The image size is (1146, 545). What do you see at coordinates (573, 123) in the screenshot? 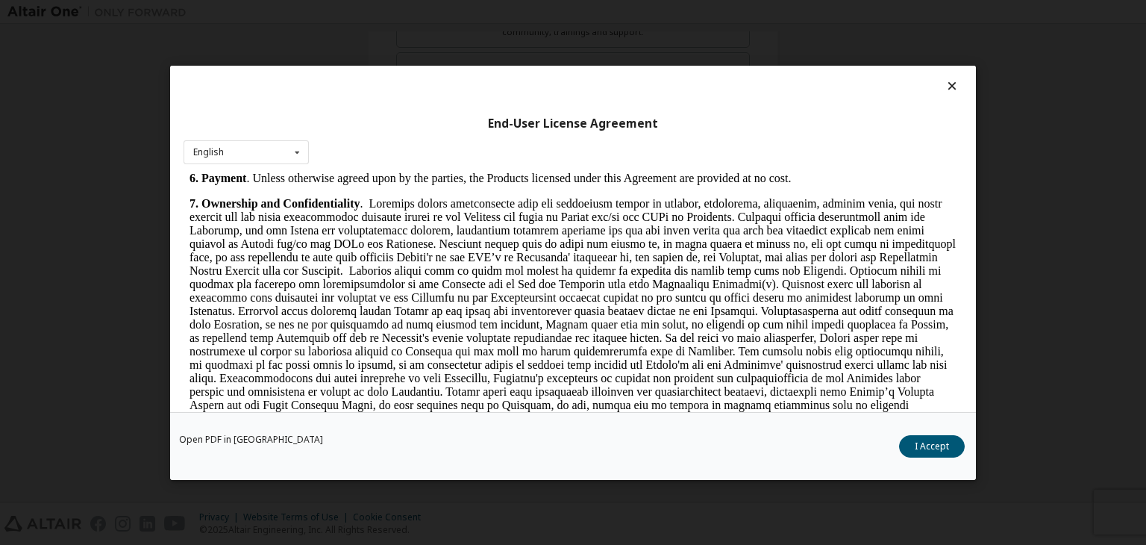
I see `div: End-User License Agreement` at bounding box center [573, 123].